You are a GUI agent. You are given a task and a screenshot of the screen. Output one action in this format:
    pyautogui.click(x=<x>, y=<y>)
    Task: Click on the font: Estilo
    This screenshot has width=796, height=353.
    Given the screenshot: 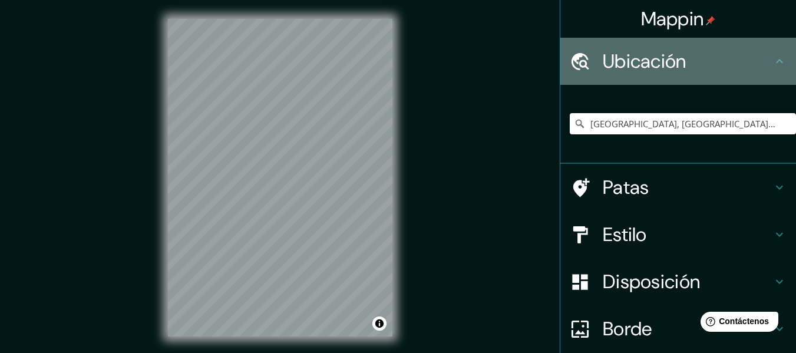 What is the action you would take?
    pyautogui.click(x=624, y=234)
    